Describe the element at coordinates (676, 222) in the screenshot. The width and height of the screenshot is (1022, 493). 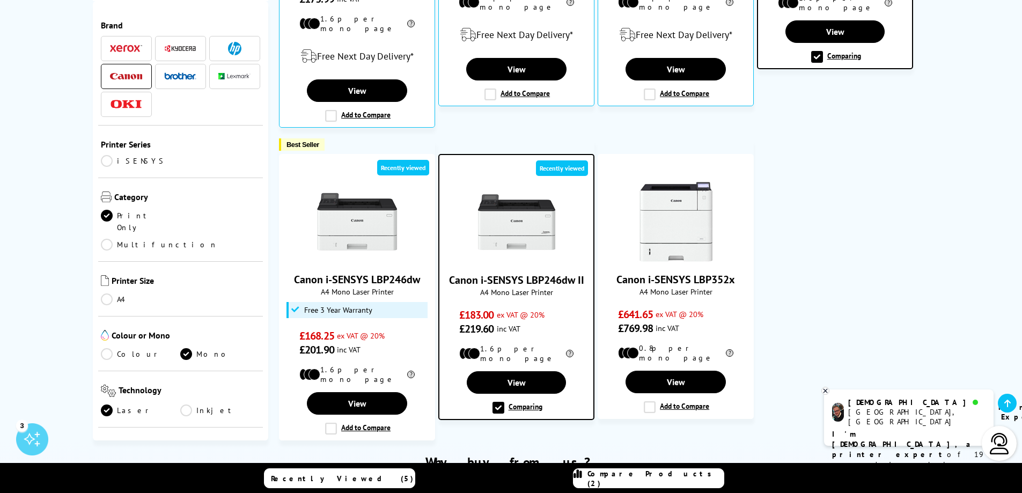
I see `img: Canon i-SENSYS LBP352x` at that location.